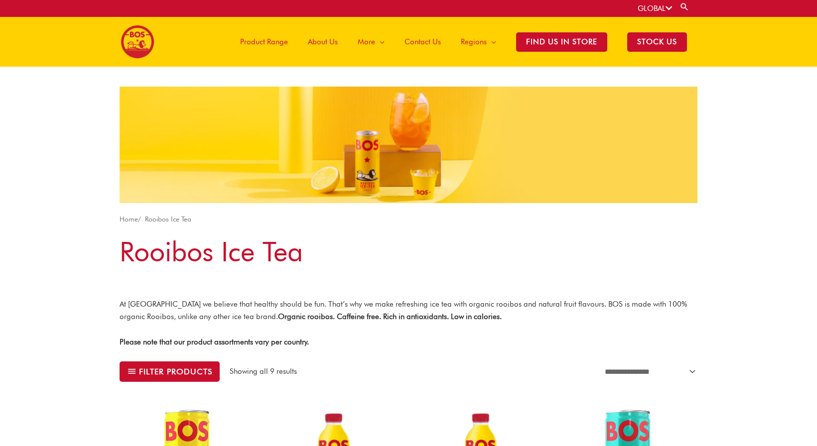  What do you see at coordinates (175, 372) in the screenshot?
I see `span: Filter products` at bounding box center [175, 372].